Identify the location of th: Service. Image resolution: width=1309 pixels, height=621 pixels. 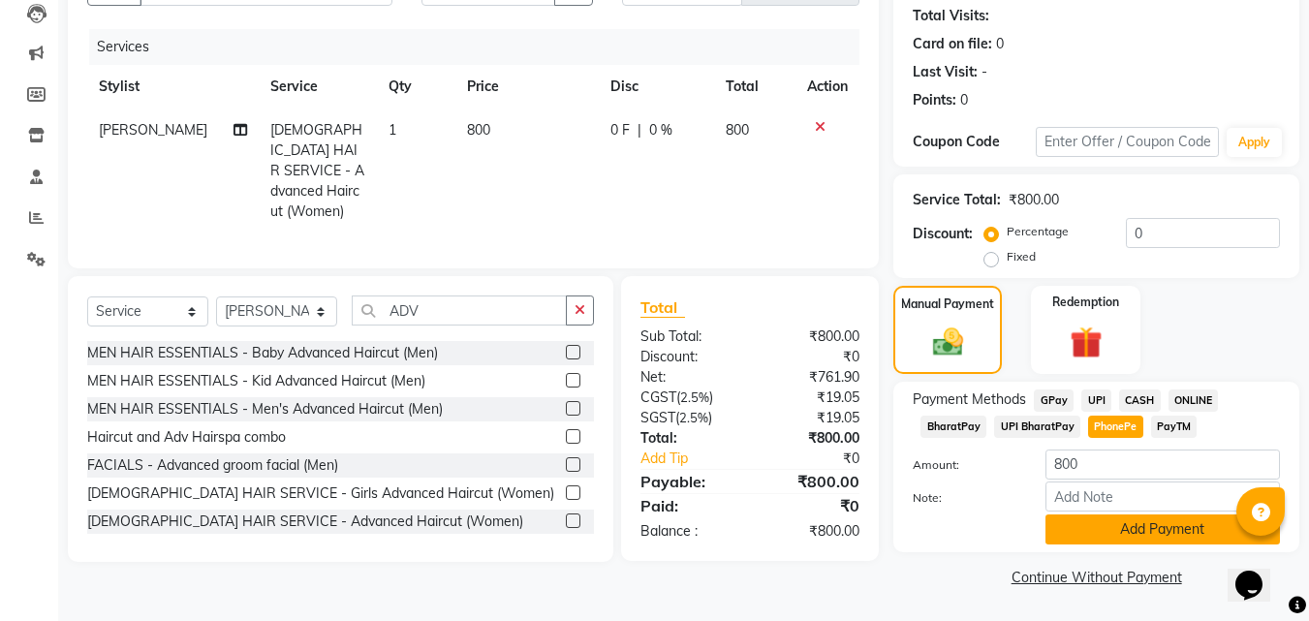
(318, 86).